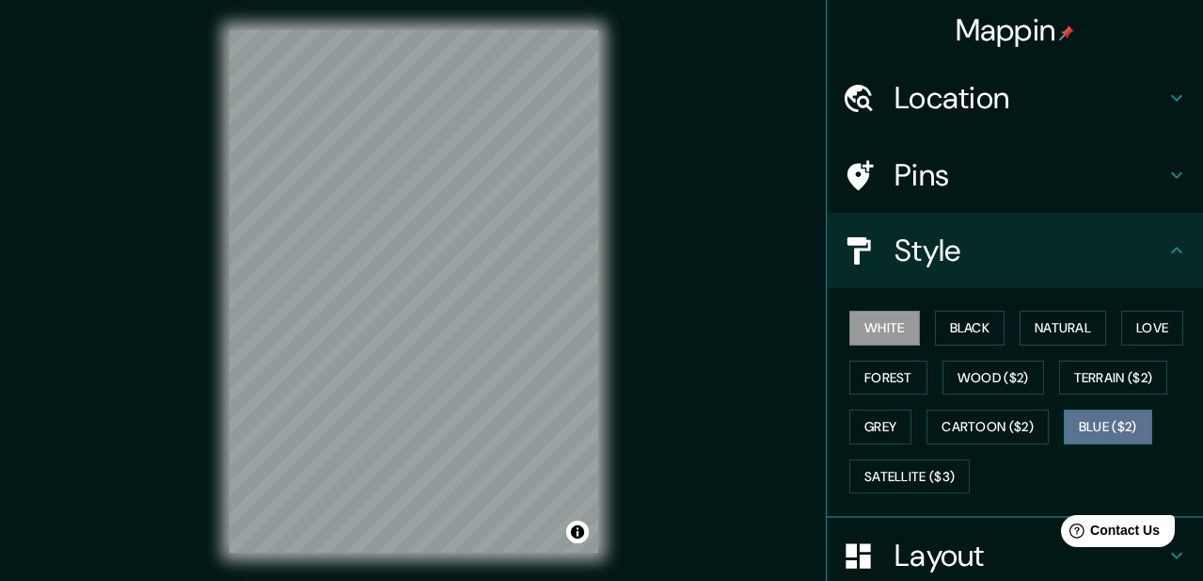 This screenshot has height=581, width=1203. I want to click on div: Location, so click(1015, 98).